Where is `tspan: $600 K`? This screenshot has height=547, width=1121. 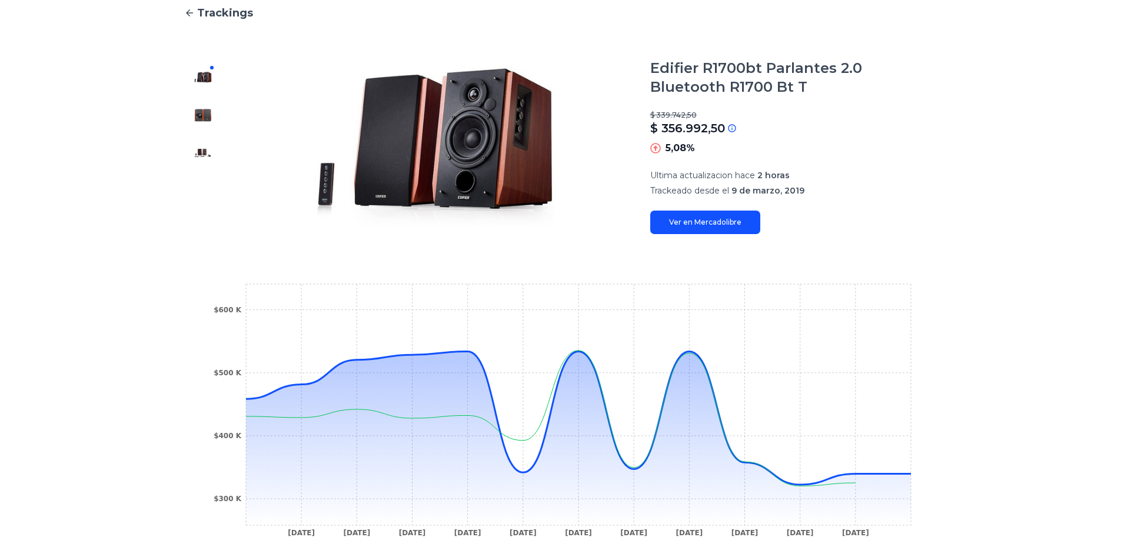 tspan: $600 K is located at coordinates (228, 310).